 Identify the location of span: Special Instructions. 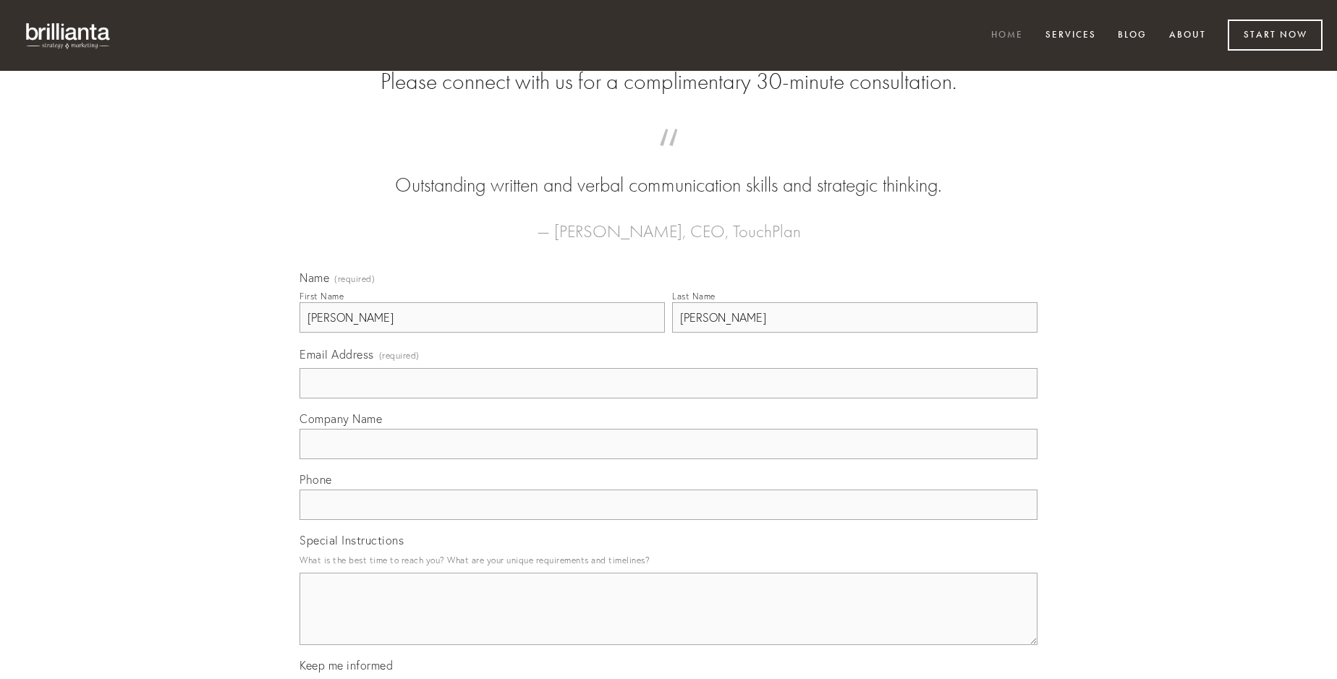
(352, 540).